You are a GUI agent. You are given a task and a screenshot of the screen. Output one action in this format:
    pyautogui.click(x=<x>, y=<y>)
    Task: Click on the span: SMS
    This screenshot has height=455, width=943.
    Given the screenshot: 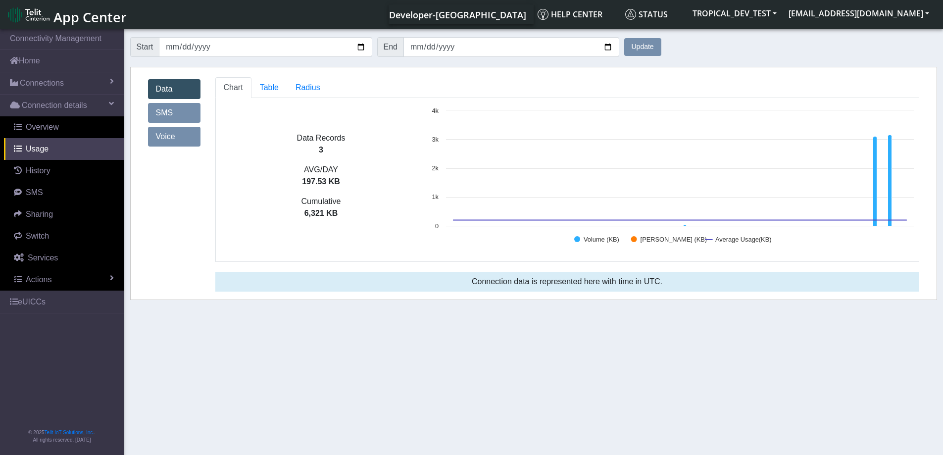 What is the action you would take?
    pyautogui.click(x=34, y=192)
    